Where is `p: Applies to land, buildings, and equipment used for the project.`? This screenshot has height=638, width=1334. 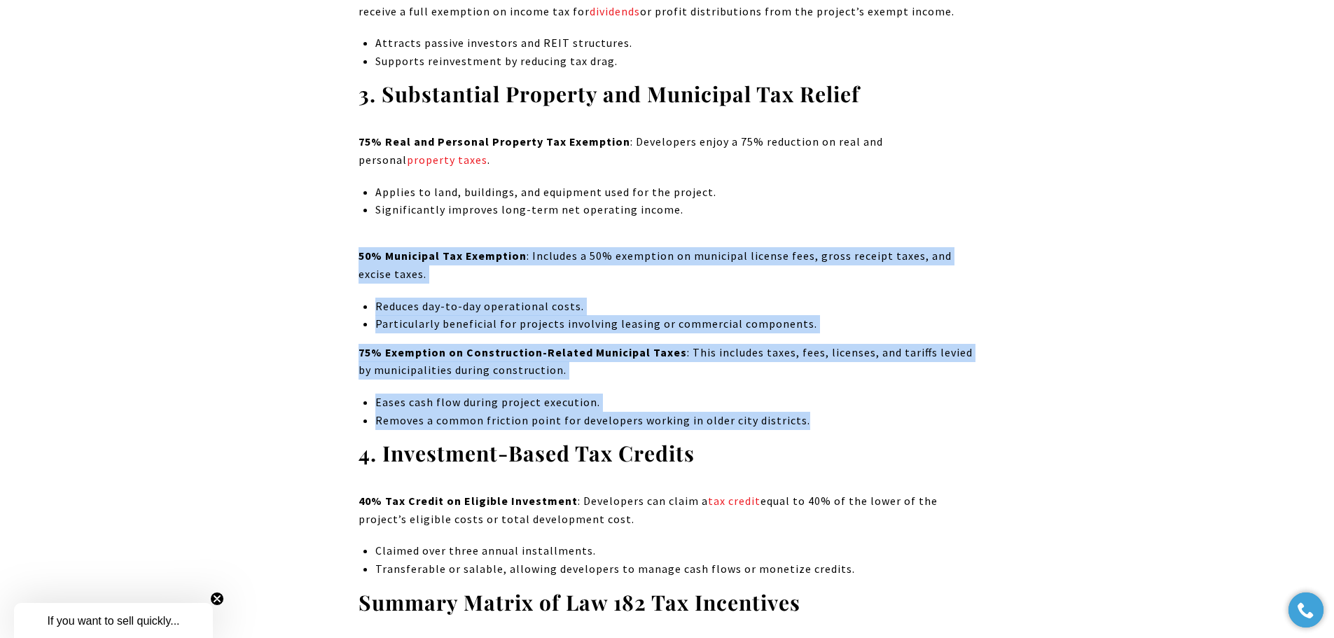 p: Applies to land, buildings, and equipment used for the project. is located at coordinates (675, 193).